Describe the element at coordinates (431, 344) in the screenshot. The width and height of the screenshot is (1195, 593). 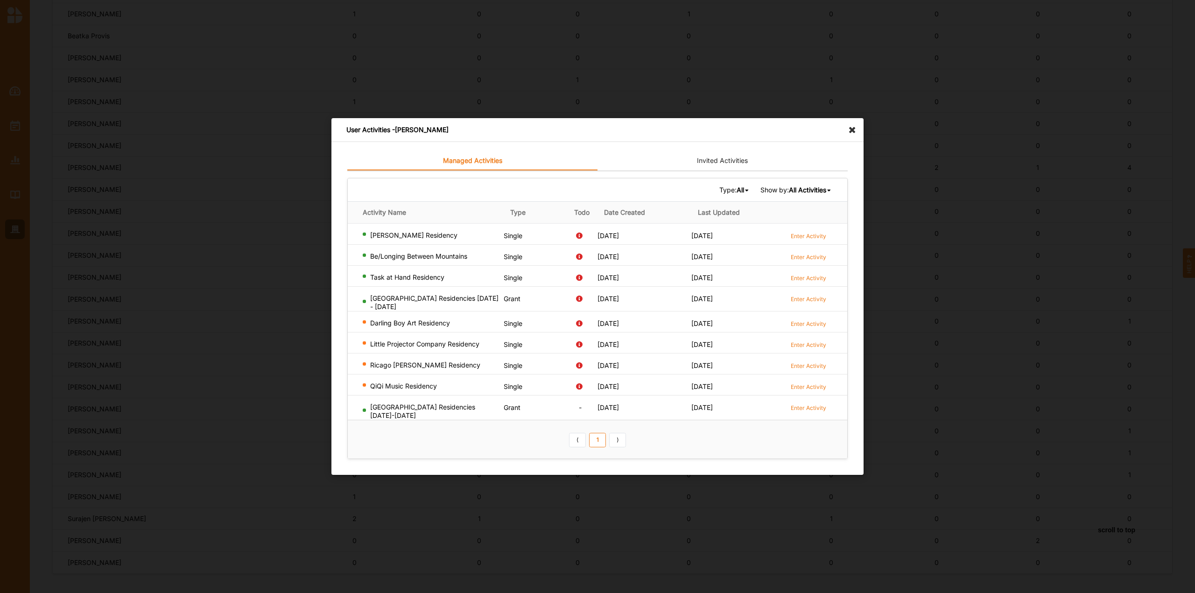
I see `div: Little Projector Company Residency` at that location.